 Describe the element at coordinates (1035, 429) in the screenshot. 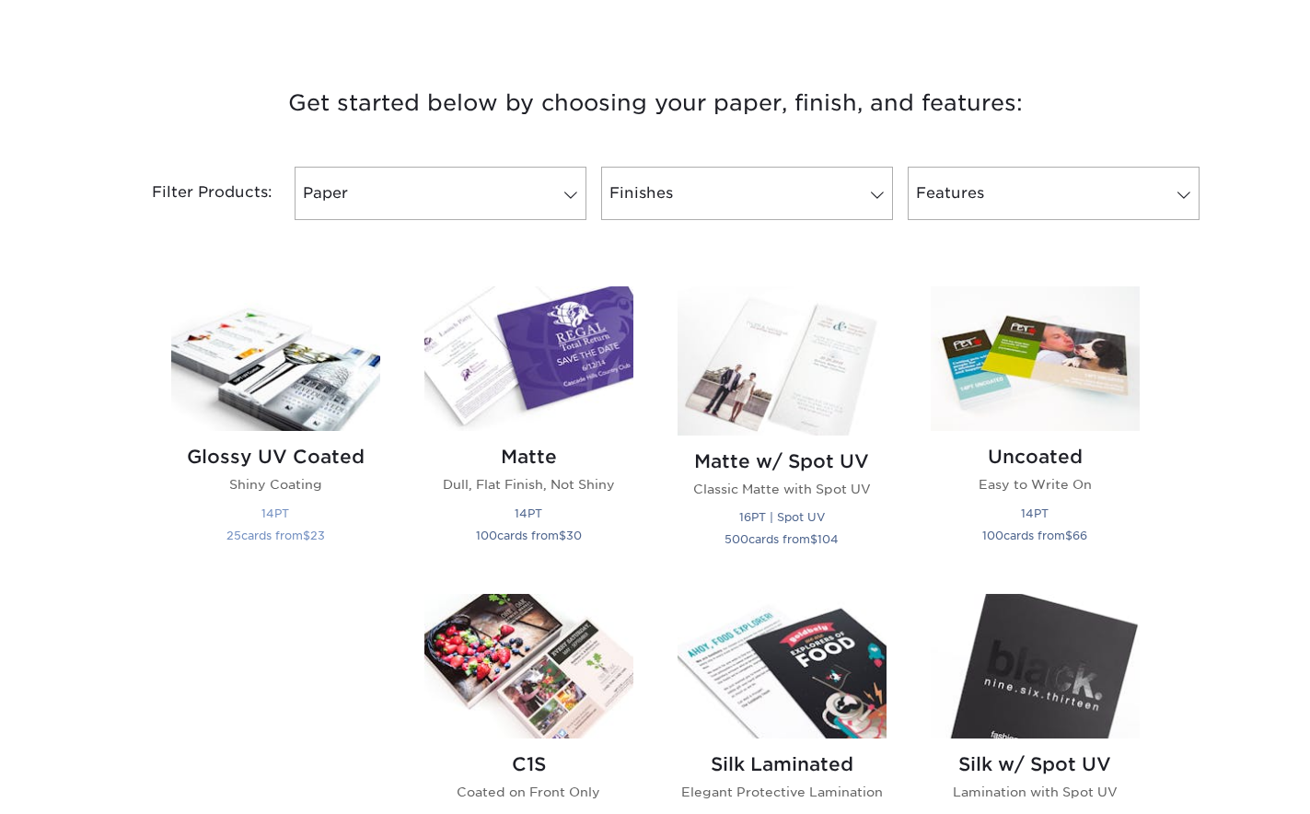

I see `a: Uncoated Postcards Uncoated Easy to Write On 14PT 100cards from$66` at that location.